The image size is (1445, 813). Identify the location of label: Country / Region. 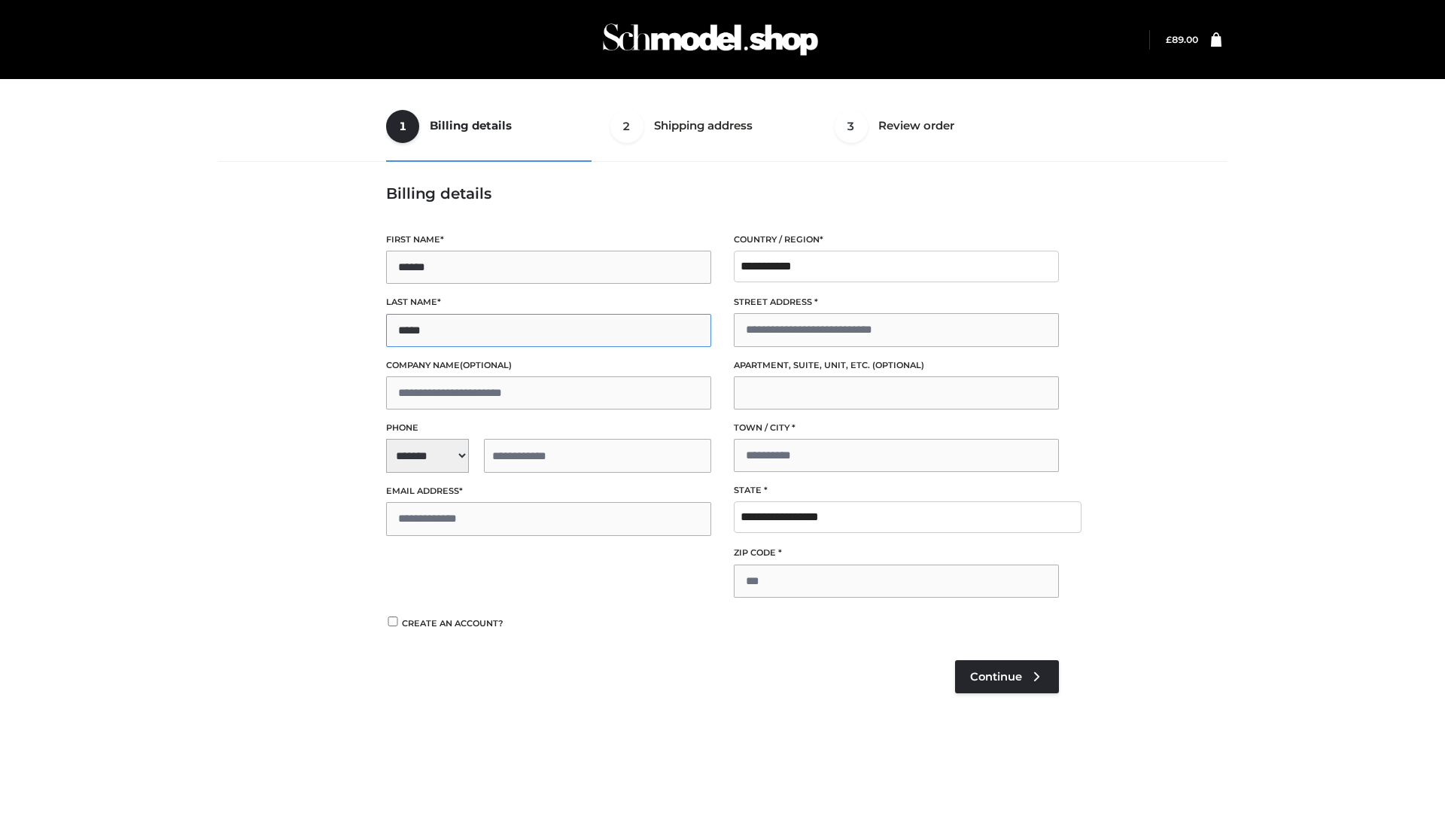
(897, 239).